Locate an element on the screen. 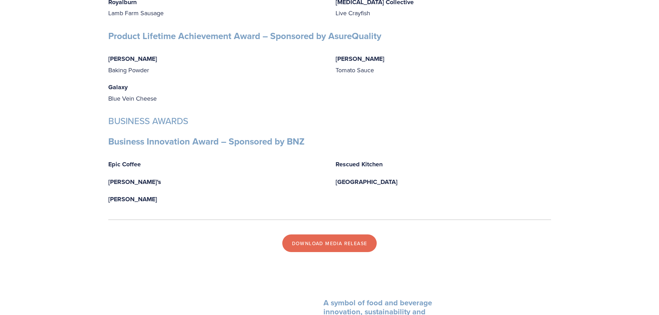 Image resolution: width=659 pixels, height=315 pixels. a: DOWNLOAD MEDIA RELEASE is located at coordinates (330, 243).